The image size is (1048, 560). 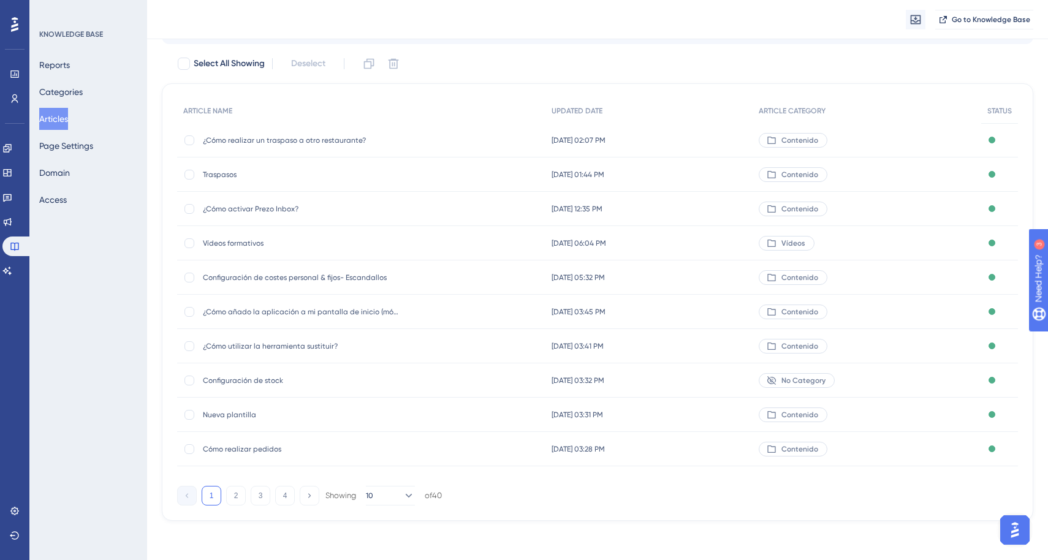 I want to click on span: Vídeos formativos, so click(x=301, y=243).